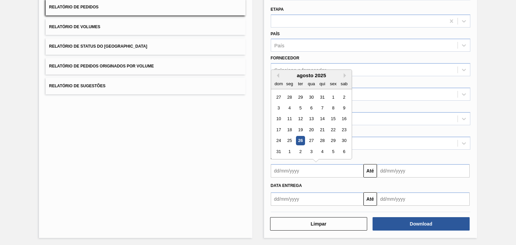  Describe the element at coordinates (145, 86) in the screenshot. I see `button: Relatório de Sugestões` at that location.